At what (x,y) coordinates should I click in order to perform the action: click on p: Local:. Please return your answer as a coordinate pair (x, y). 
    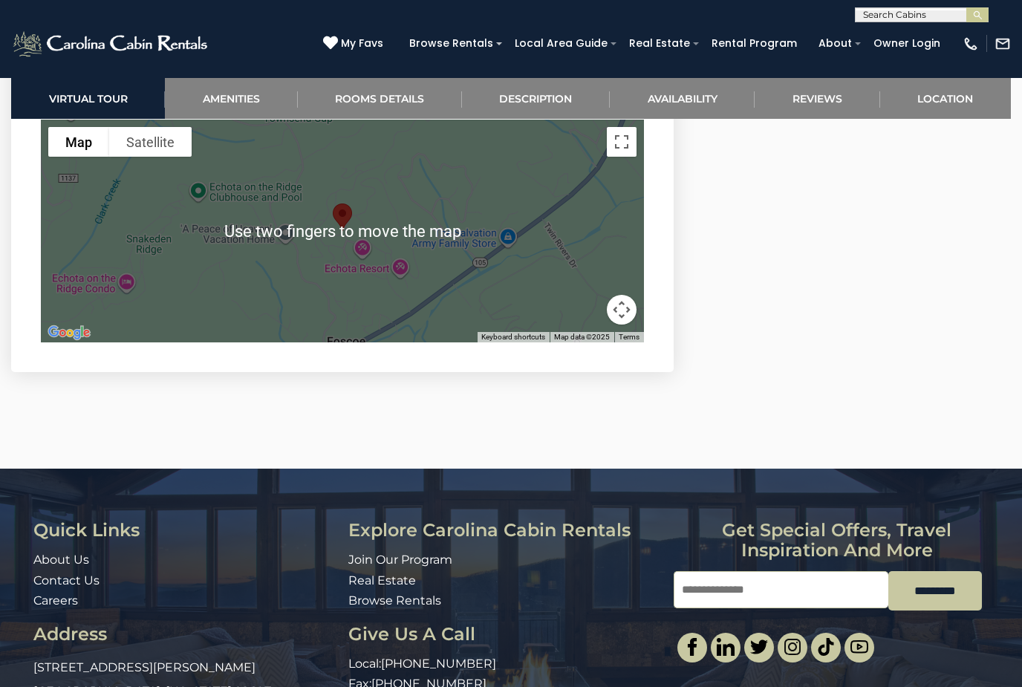
    Looking at the image, I should click on (506, 664).